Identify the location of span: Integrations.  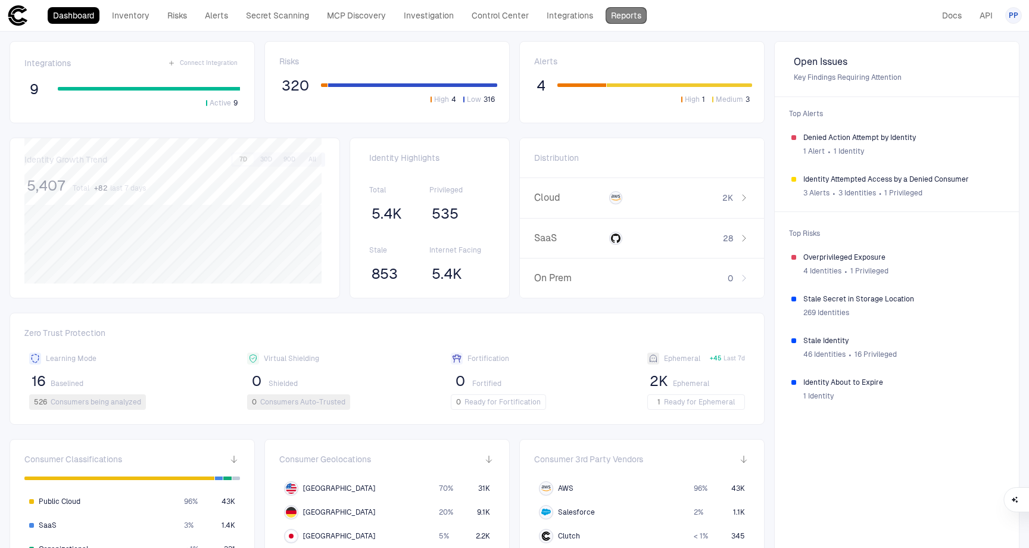
(48, 63).